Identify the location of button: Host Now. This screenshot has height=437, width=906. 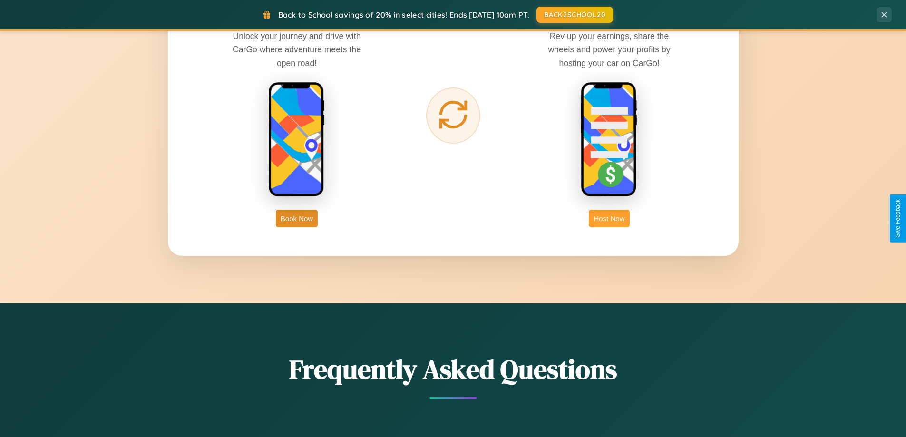
(608, 218).